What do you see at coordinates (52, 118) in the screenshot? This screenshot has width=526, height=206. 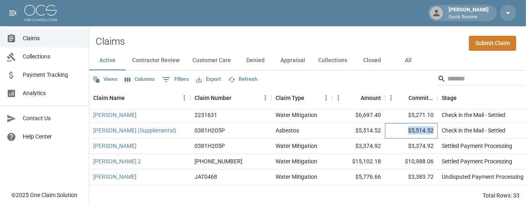 I see `span: Contact Us` at bounding box center [52, 118].